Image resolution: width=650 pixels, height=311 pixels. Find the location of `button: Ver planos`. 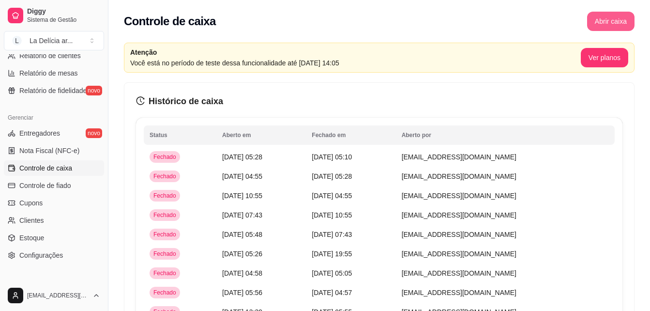

button: Ver planos is located at coordinates (605, 58).